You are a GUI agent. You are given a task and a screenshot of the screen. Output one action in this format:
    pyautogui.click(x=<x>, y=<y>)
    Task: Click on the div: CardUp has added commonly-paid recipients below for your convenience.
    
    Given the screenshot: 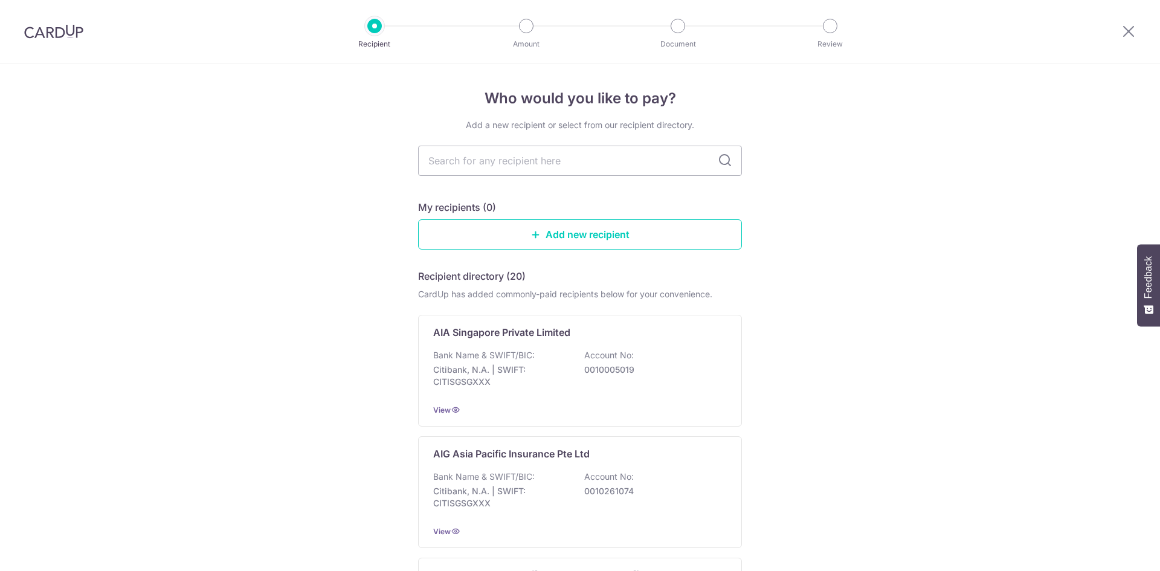 What is the action you would take?
    pyautogui.click(x=580, y=294)
    